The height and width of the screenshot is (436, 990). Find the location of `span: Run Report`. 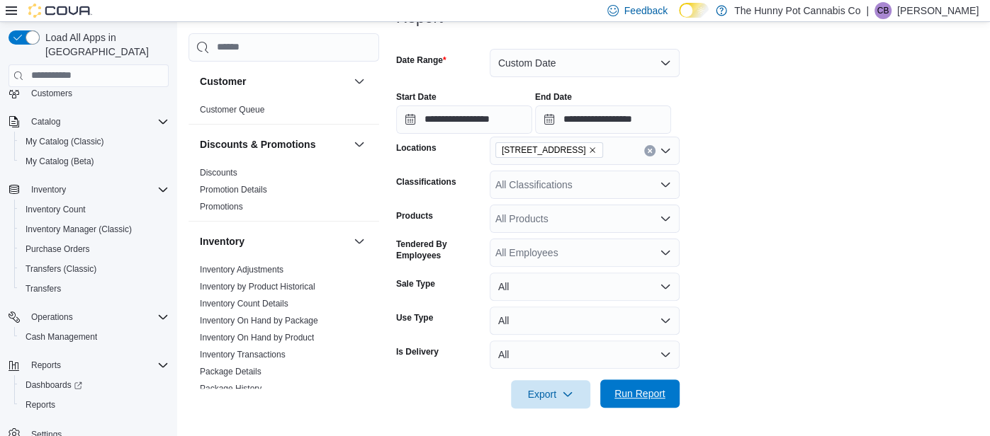

span: Run Report is located at coordinates (640, 394).